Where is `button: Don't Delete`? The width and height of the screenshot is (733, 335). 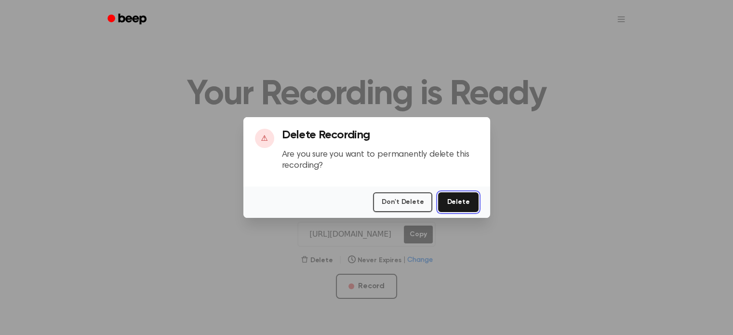 button: Don't Delete is located at coordinates (402, 202).